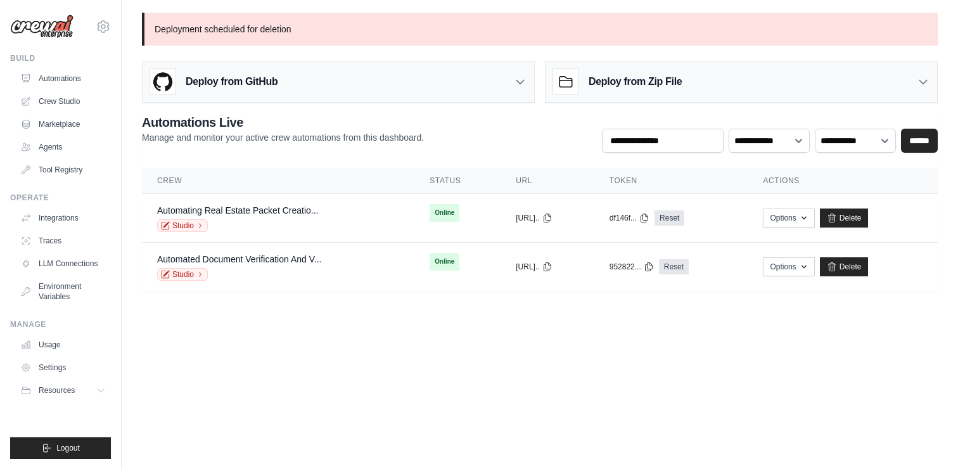  I want to click on a: Automations, so click(63, 79).